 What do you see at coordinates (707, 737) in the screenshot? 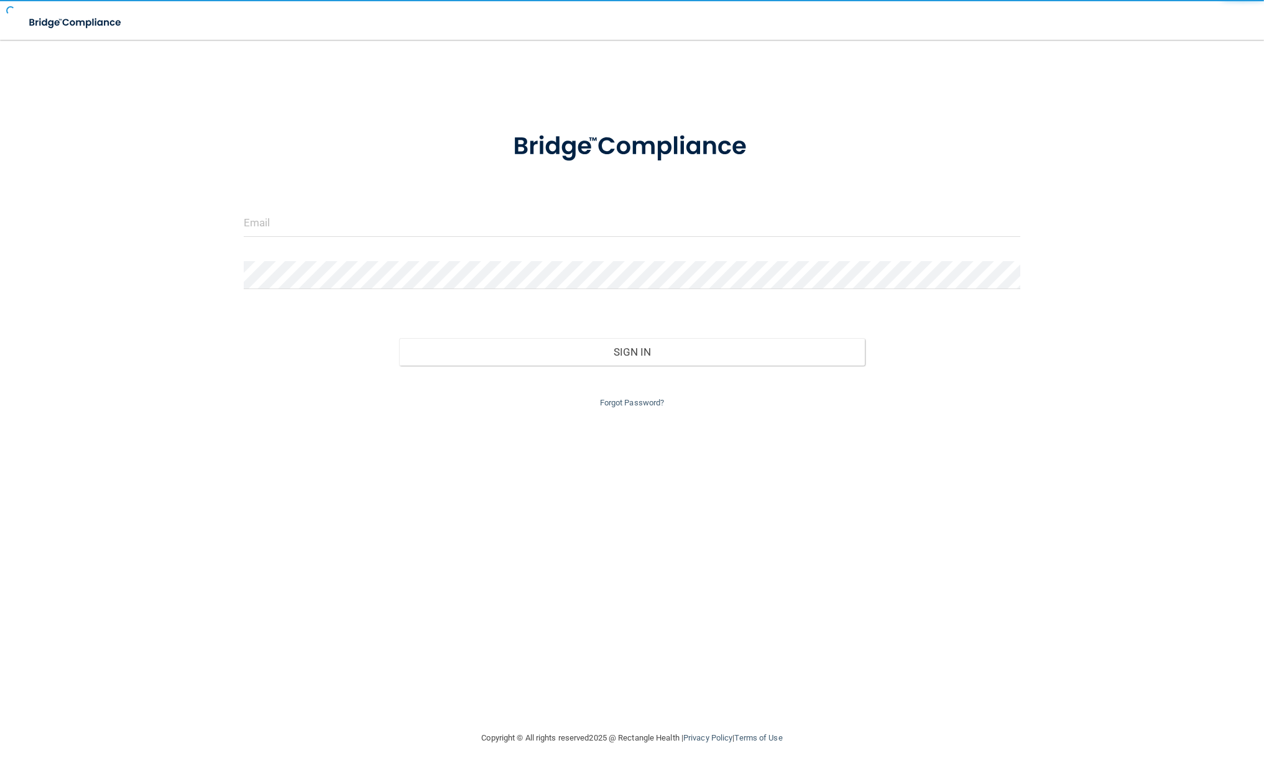
I see `a: Privacy Policy` at bounding box center [707, 737].